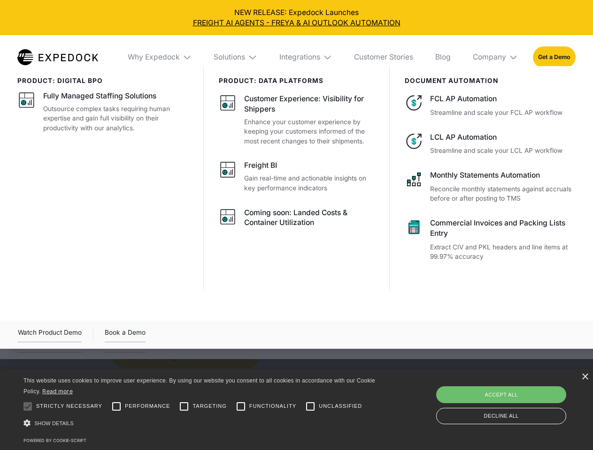 The width and height of the screenshot is (593, 450). I want to click on div: document automation, so click(490, 81).